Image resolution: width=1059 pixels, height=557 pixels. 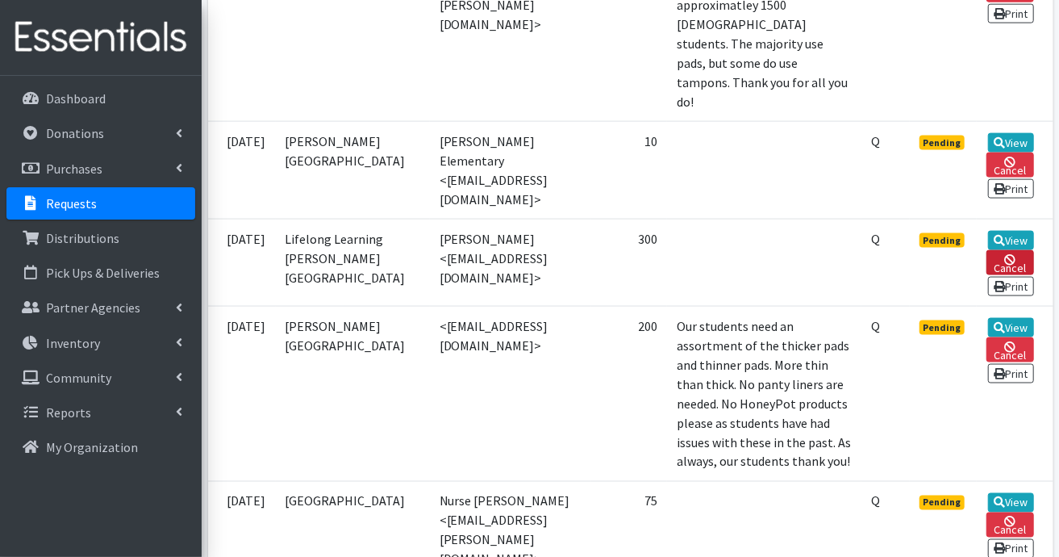 What do you see at coordinates (101, 37) in the screenshot?
I see `img: HumanEssentials` at bounding box center [101, 37].